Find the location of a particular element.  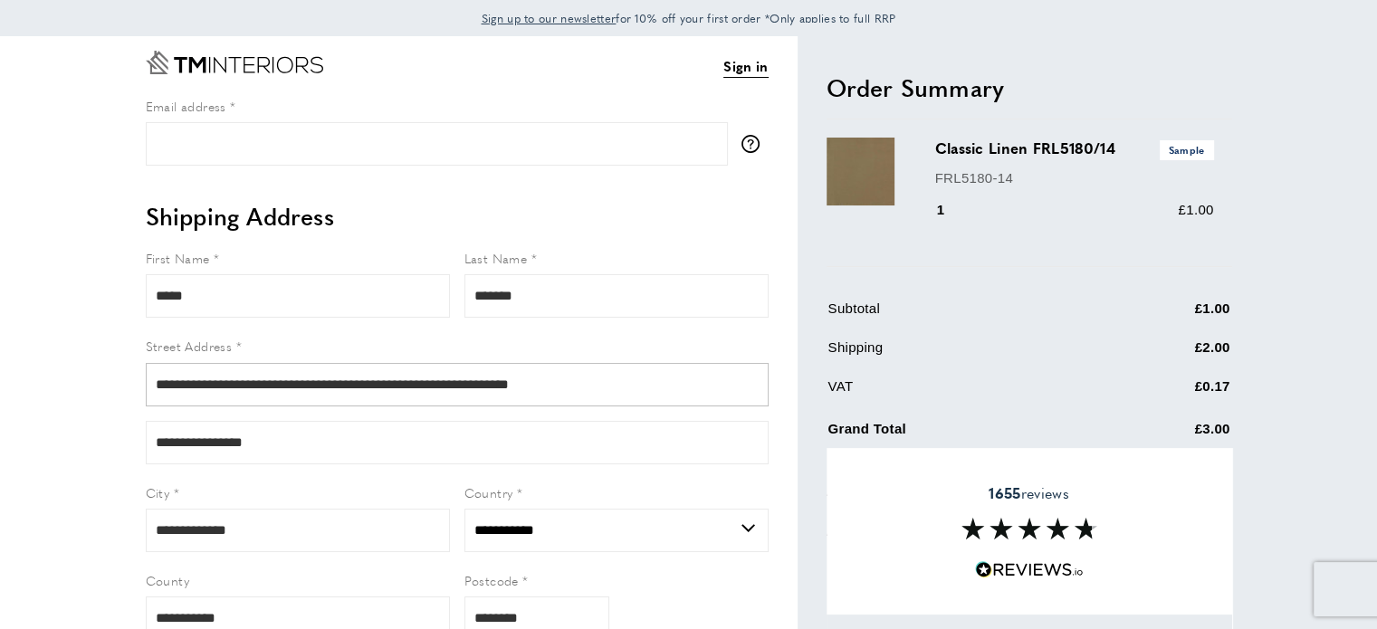

h3: Classic Linen FRL5180/14 is located at coordinates (1074, 148).